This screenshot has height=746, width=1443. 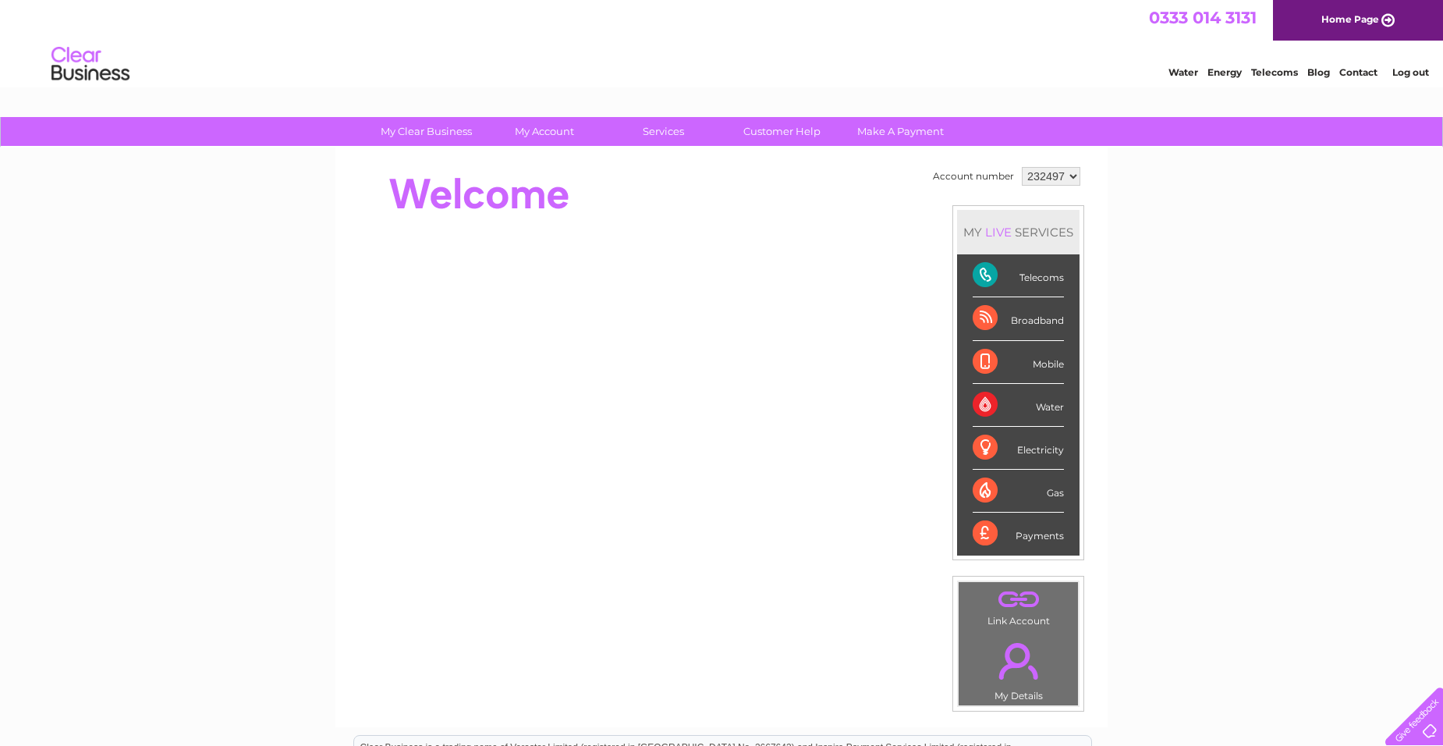 What do you see at coordinates (1018, 668) in the screenshot?
I see `td: My Details` at bounding box center [1018, 668].